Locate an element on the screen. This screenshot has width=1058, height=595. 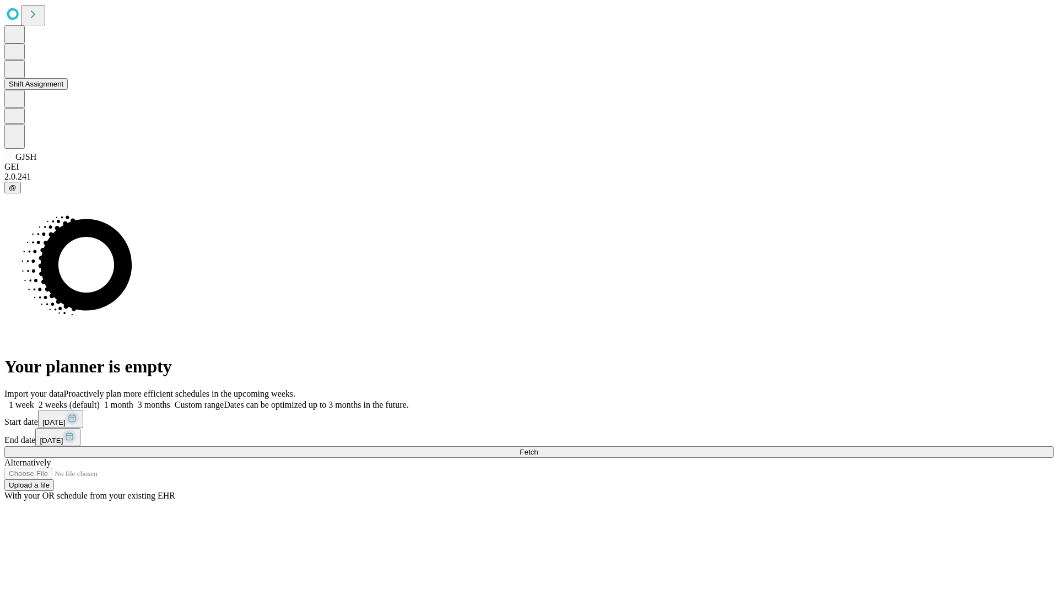
span: Alternatively is located at coordinates (28, 462).